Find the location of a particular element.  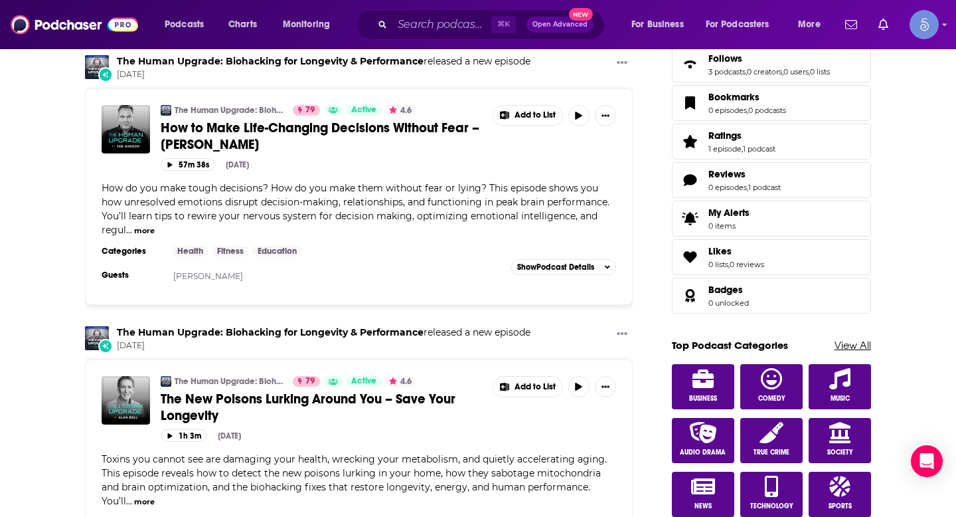

a: View All is located at coordinates (853, 345).